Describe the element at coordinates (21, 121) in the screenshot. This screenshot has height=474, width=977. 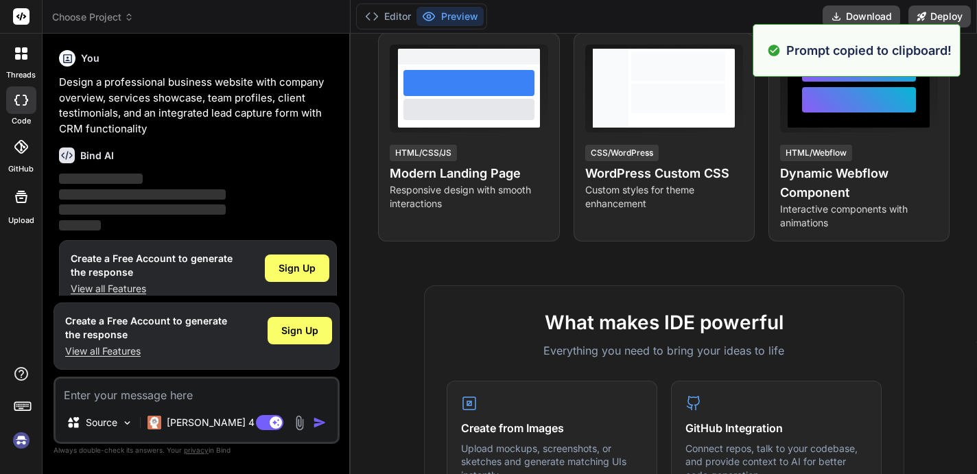
I see `label: code` at that location.